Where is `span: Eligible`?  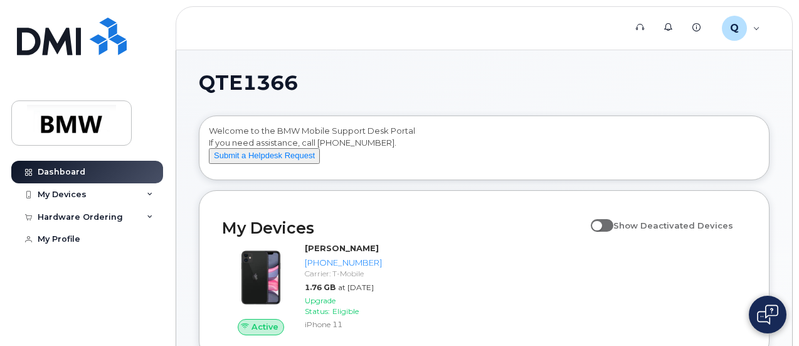
span: Eligible is located at coordinates (346, 311).